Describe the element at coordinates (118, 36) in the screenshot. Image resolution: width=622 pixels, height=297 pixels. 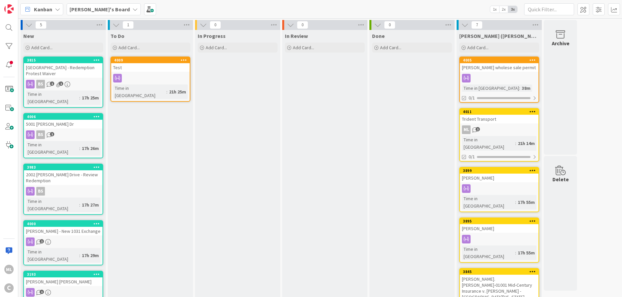
I see `span: To Do` at that location.